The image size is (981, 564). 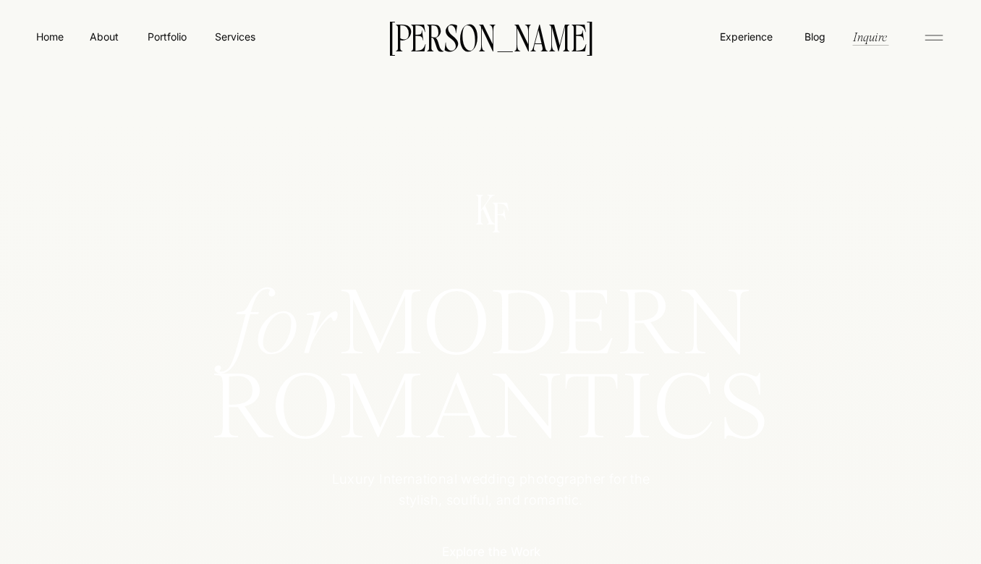 I want to click on a: Services, so click(x=234, y=36).